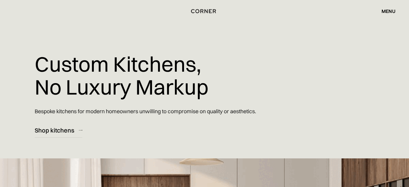 This screenshot has width=409, height=187. Describe the element at coordinates (145, 111) in the screenshot. I see `p: Bespoke kitchens for modern homeowners unwilling to compromise on quality or aesthetics.` at that location.